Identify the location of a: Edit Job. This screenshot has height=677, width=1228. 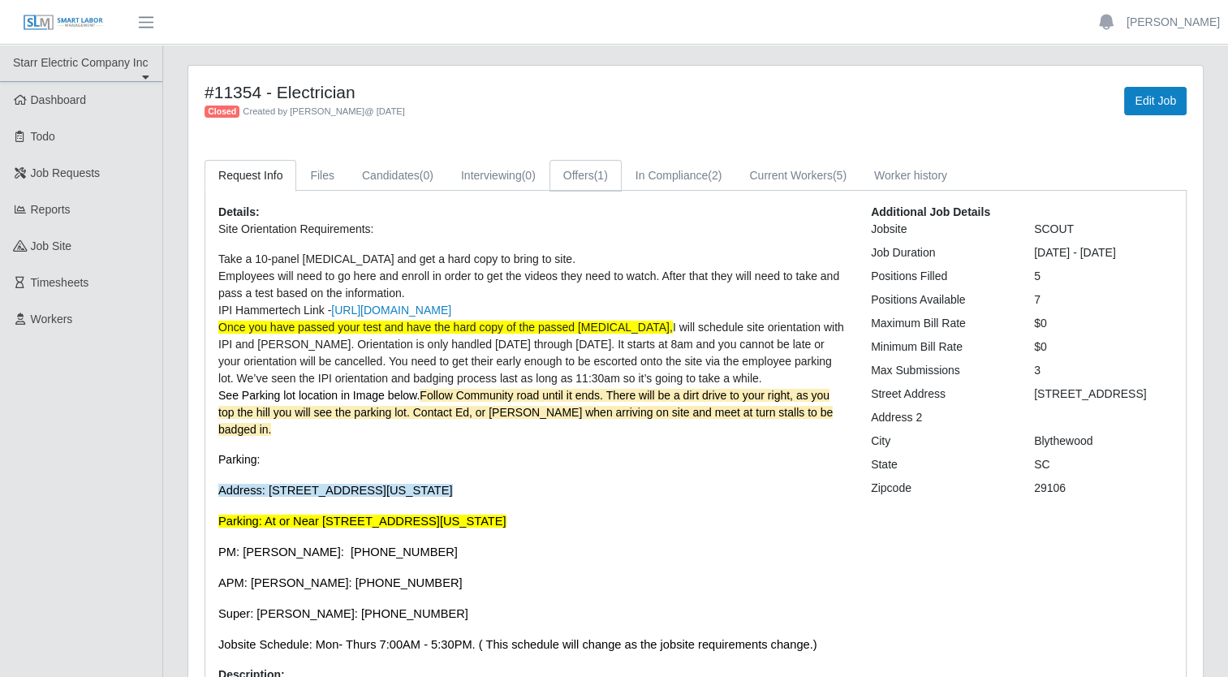
(1155, 101).